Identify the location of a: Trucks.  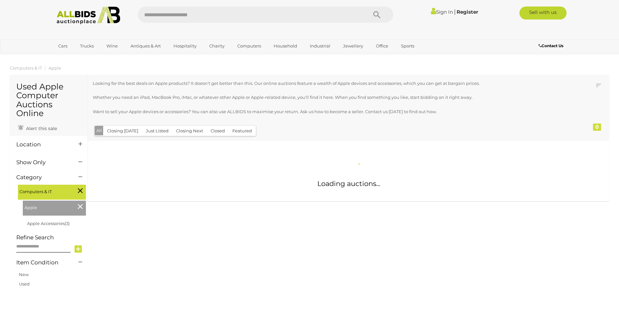
(87, 46).